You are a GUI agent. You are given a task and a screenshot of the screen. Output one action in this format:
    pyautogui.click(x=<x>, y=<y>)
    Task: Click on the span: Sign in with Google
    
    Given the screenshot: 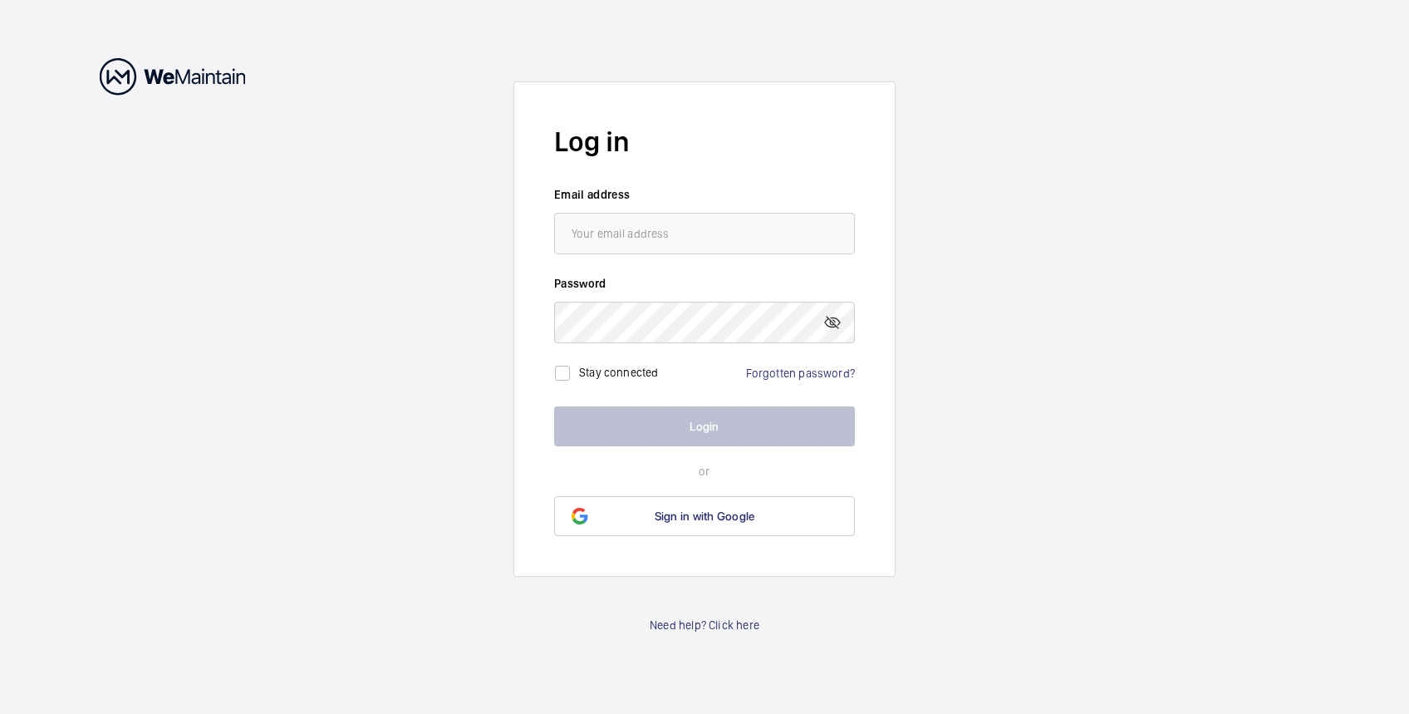 What is the action you would take?
    pyautogui.click(x=704, y=516)
    